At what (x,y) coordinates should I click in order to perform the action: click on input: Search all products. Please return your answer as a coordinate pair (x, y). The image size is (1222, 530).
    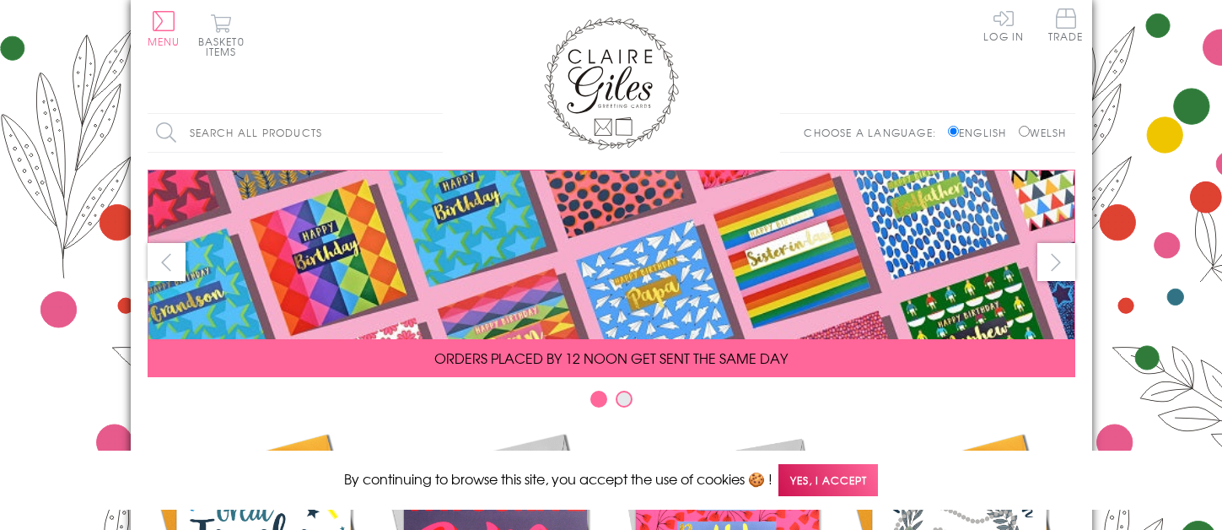
    Looking at the image, I should click on (295, 132).